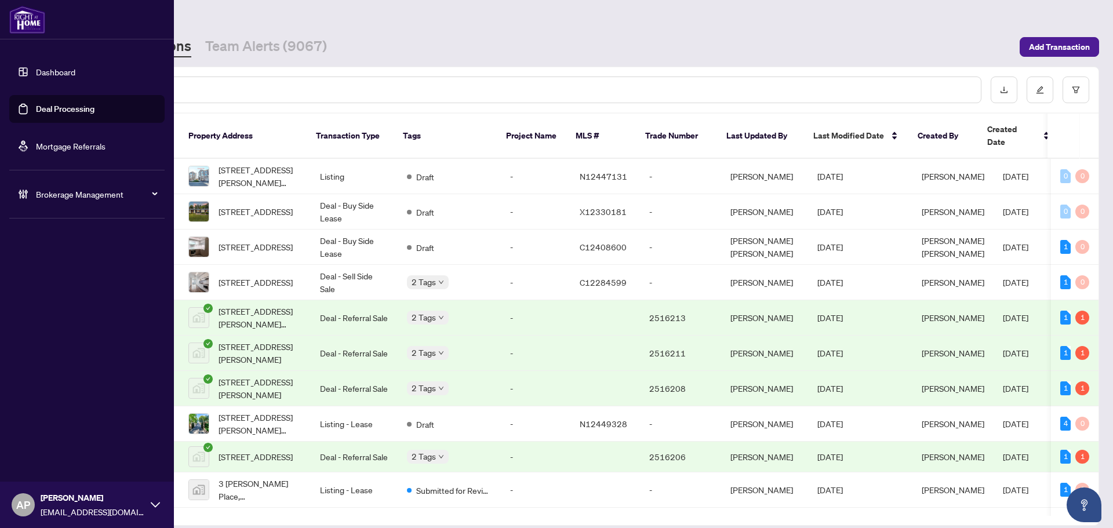 The height and width of the screenshot is (528, 1113). What do you see at coordinates (65, 109) in the screenshot?
I see `a: Deal Processing` at bounding box center [65, 109].